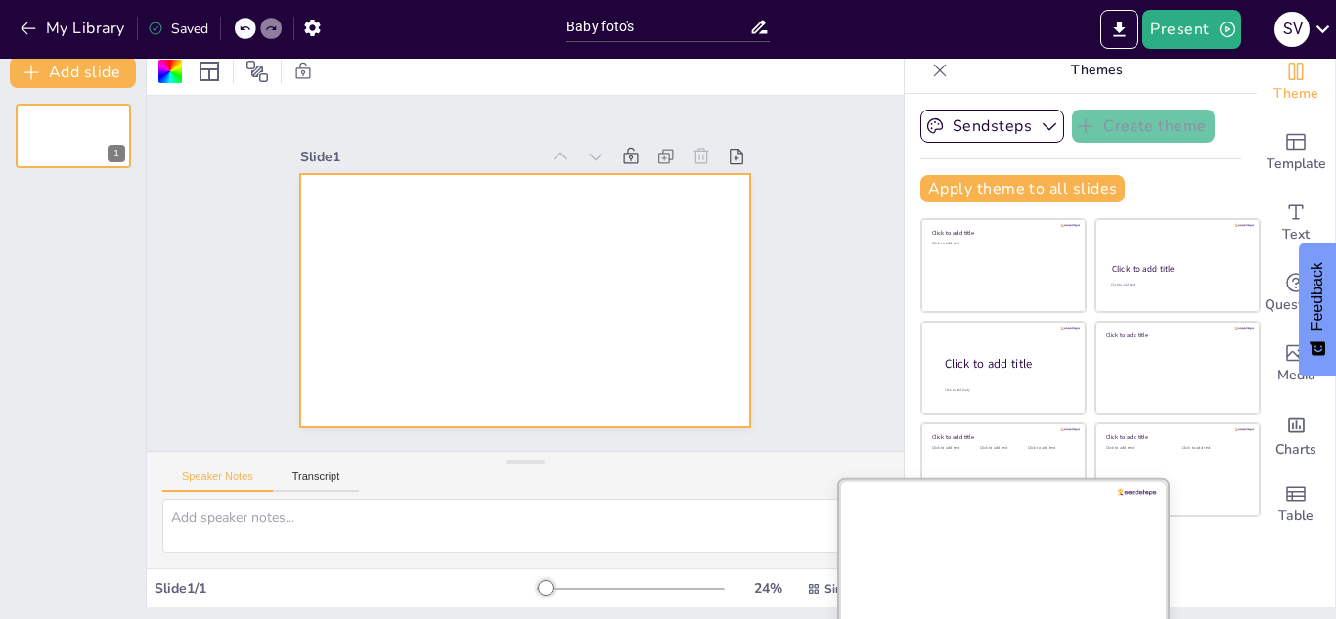 This screenshot has height=619, width=1336. What do you see at coordinates (1296, 450) in the screenshot?
I see `span: Charts` at bounding box center [1296, 450].